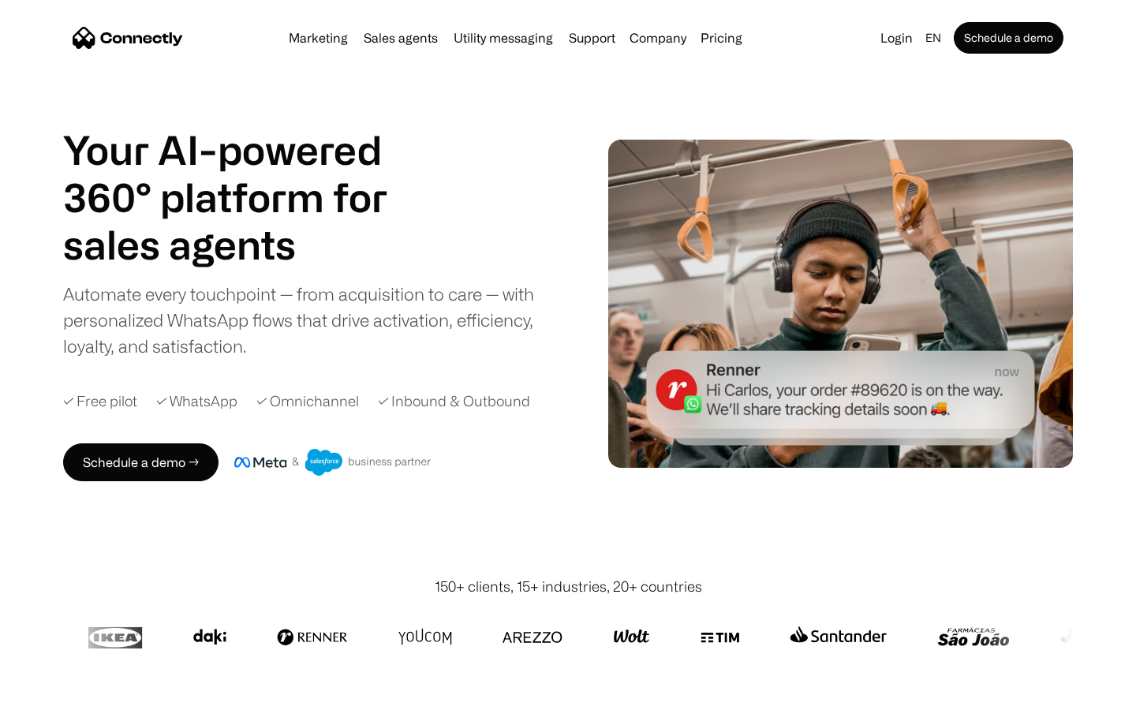 The image size is (1136, 710). What do you see at coordinates (63, 694) in the screenshot?
I see `ul: Language list` at bounding box center [63, 694].